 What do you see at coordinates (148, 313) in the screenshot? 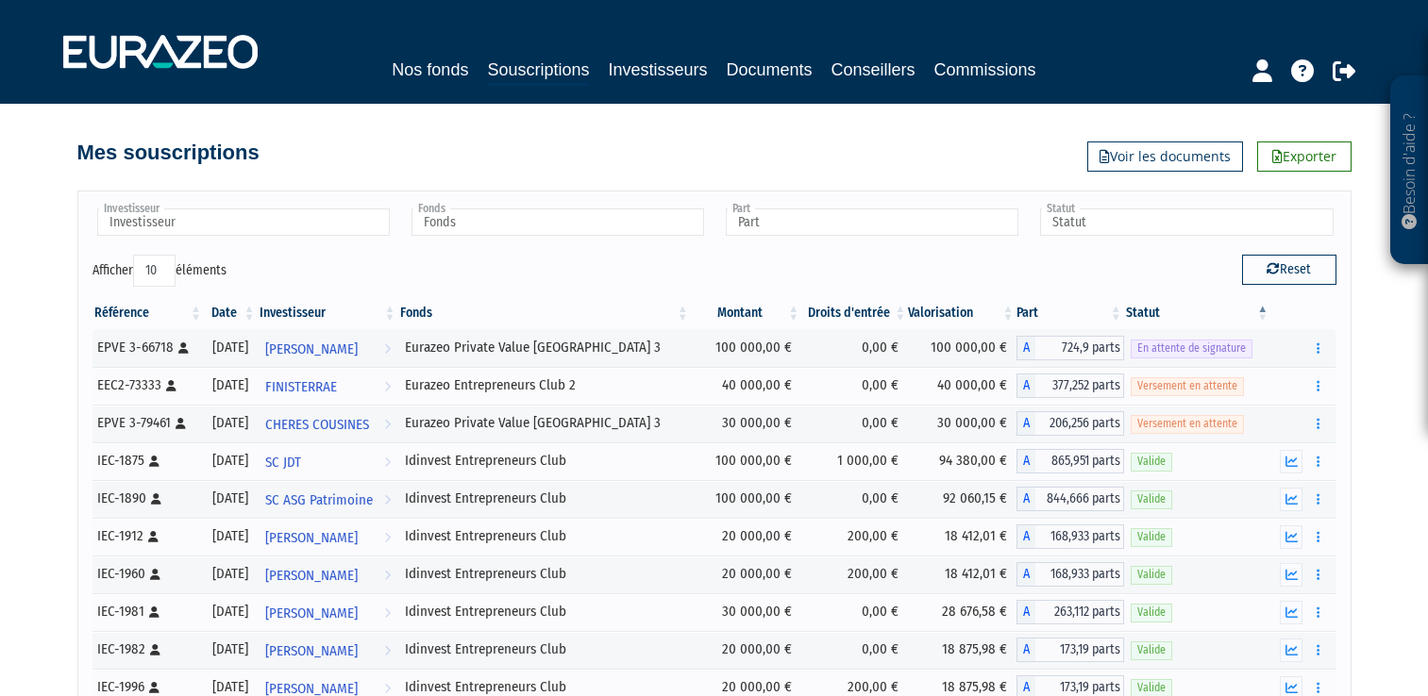
I see `th: Référence : activer pour trier la colonne par ordre croissant` at bounding box center [148, 313].